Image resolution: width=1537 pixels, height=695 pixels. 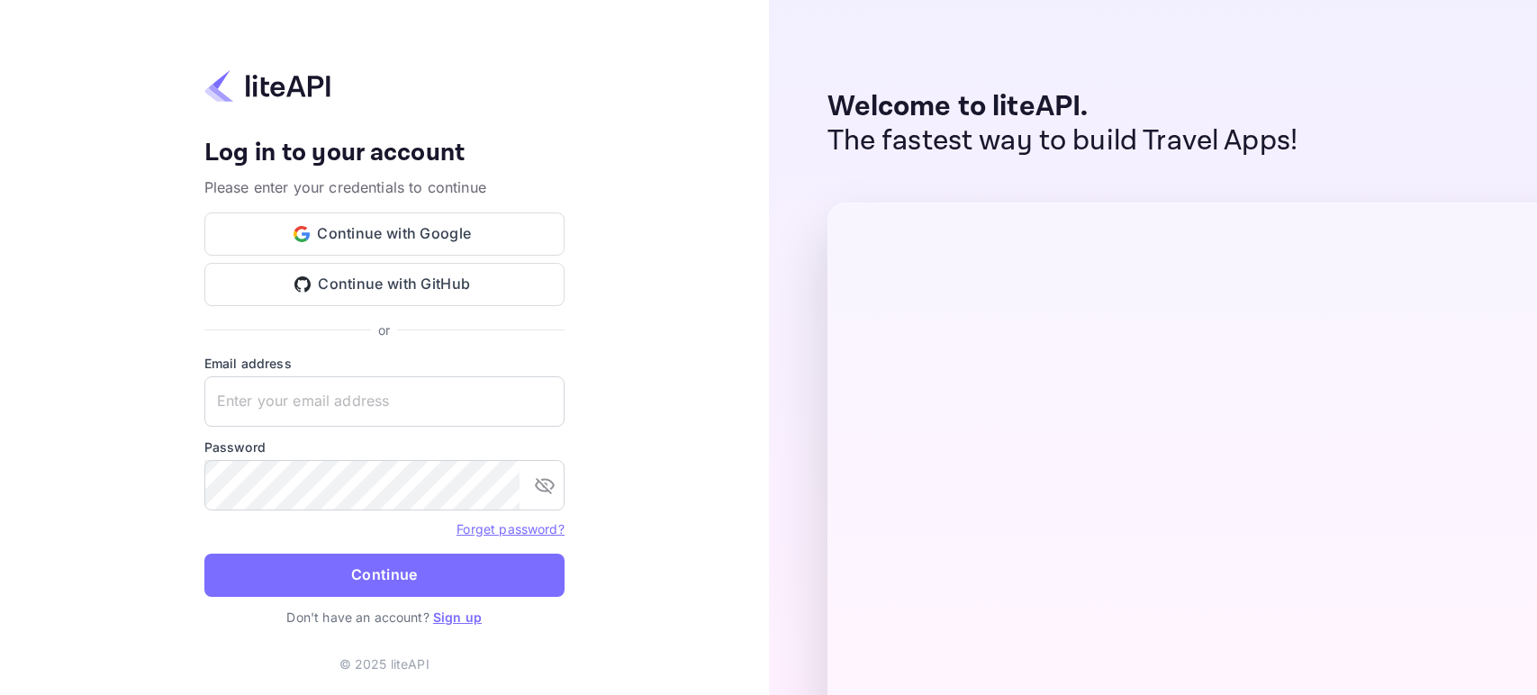 What do you see at coordinates (385, 447) in the screenshot?
I see `label: Password` at bounding box center [385, 447].